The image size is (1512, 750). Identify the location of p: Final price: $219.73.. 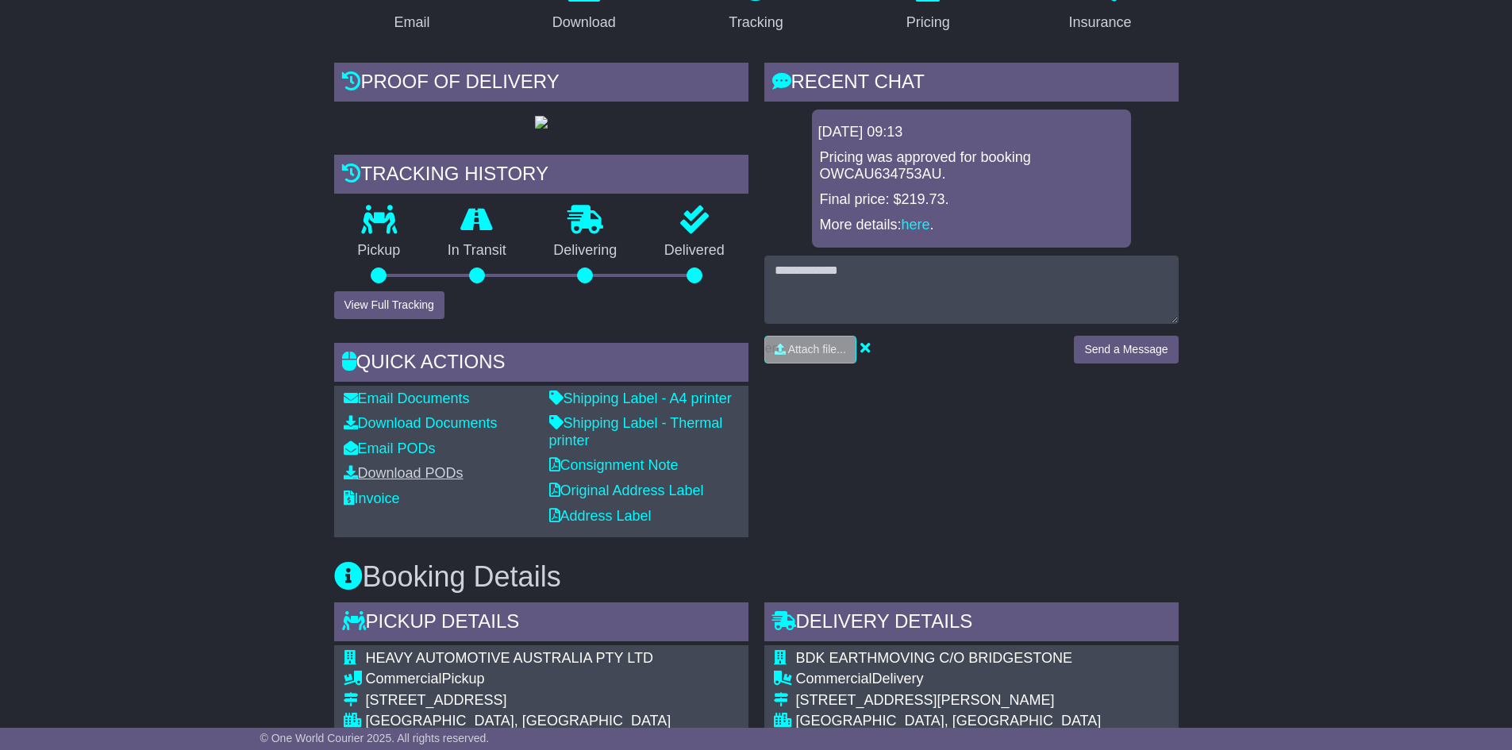
(972, 200).